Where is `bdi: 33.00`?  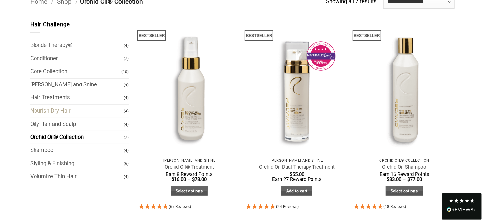
bdi: 33.00 is located at coordinates (394, 180).